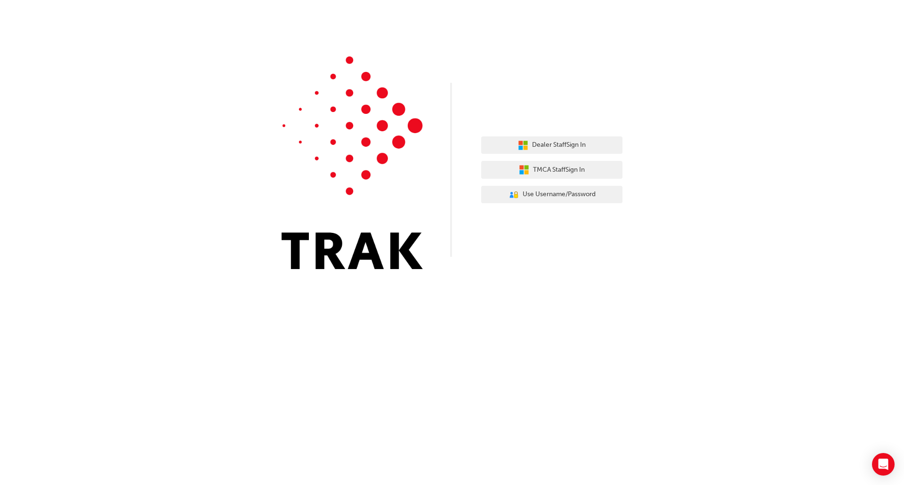 The height and width of the screenshot is (485, 904). What do you see at coordinates (883, 465) in the screenshot?
I see `div: Open Intercom Messenger` at bounding box center [883, 465].